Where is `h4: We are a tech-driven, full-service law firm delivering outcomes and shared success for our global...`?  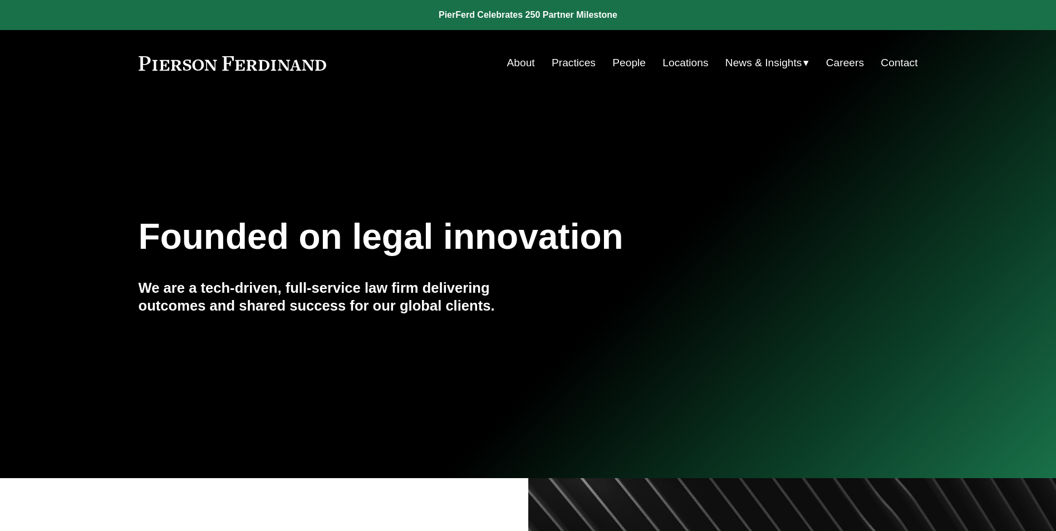
h4: We are a tech-driven, full-service law firm delivering outcomes and shared success for our global... is located at coordinates (334, 297).